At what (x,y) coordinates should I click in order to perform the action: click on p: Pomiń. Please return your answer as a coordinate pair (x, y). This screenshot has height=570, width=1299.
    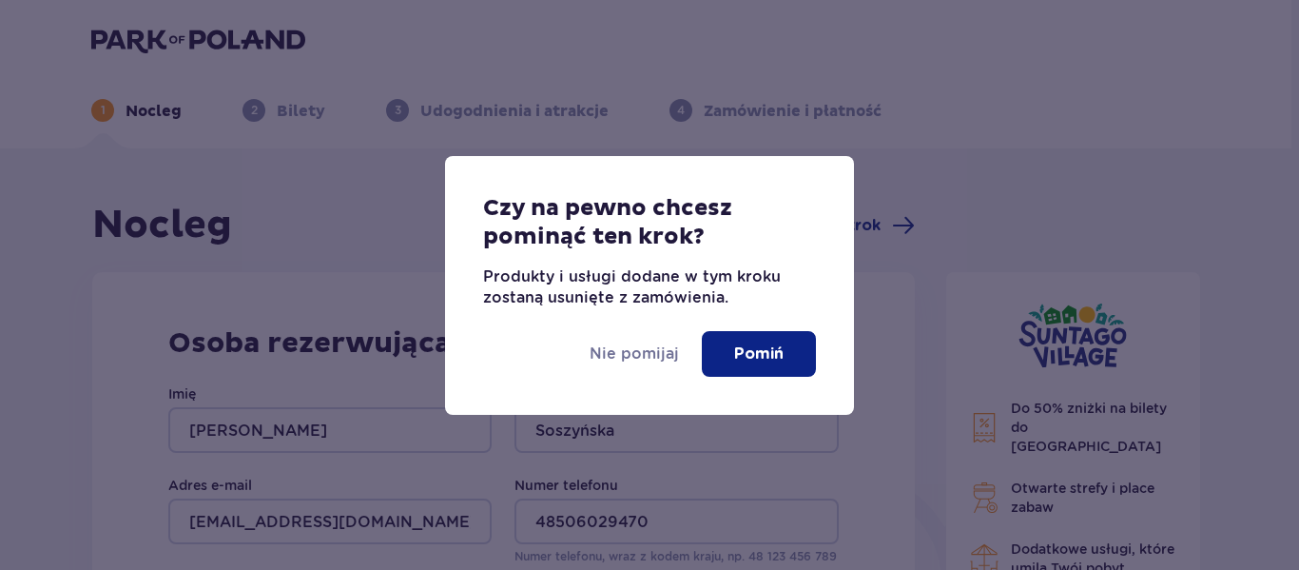
    Looking at the image, I should click on (759, 354).